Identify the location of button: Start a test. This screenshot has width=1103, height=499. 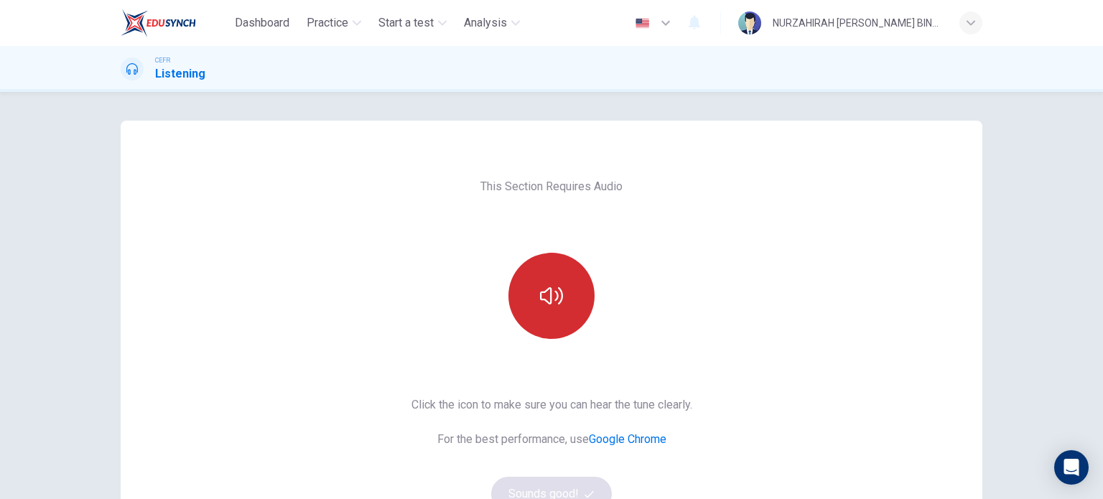
(412, 23).